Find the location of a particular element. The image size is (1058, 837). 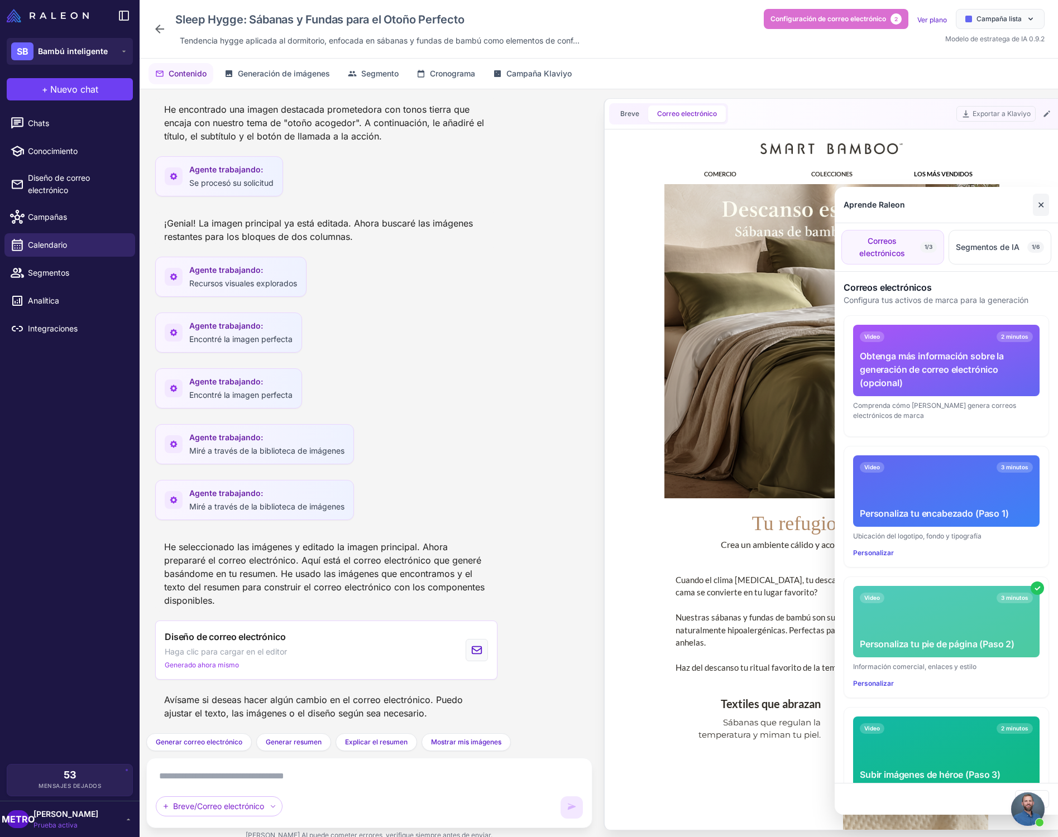

font: Haz del descanso tu ritual favorito de la temporada. is located at coordinates (147, 534).